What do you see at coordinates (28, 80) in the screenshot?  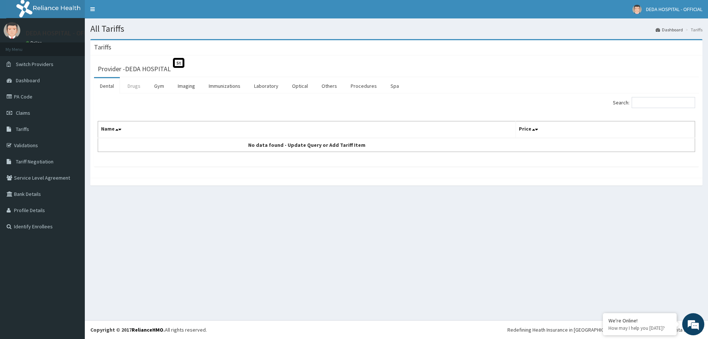 I see `span: Dashboard` at bounding box center [28, 80].